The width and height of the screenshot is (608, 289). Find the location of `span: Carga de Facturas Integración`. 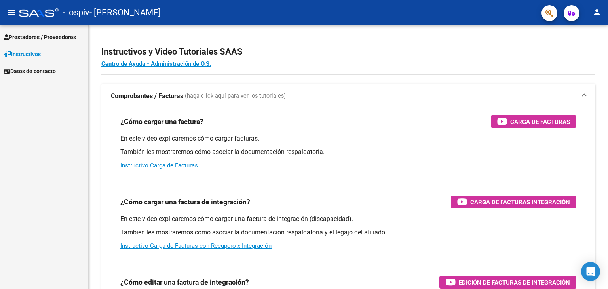

span: Carga de Facturas Integración is located at coordinates (520, 202).